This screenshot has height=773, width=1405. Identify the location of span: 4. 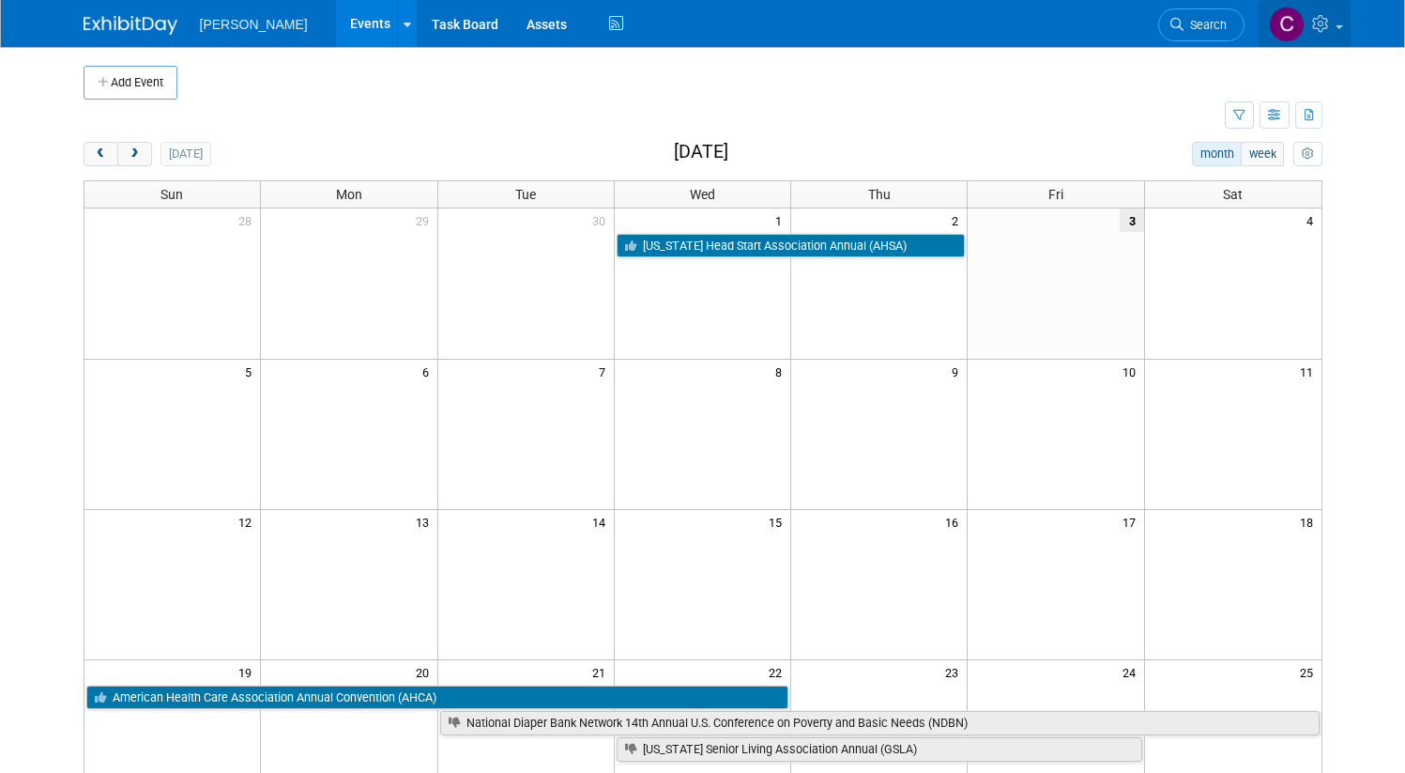
(1313, 220).